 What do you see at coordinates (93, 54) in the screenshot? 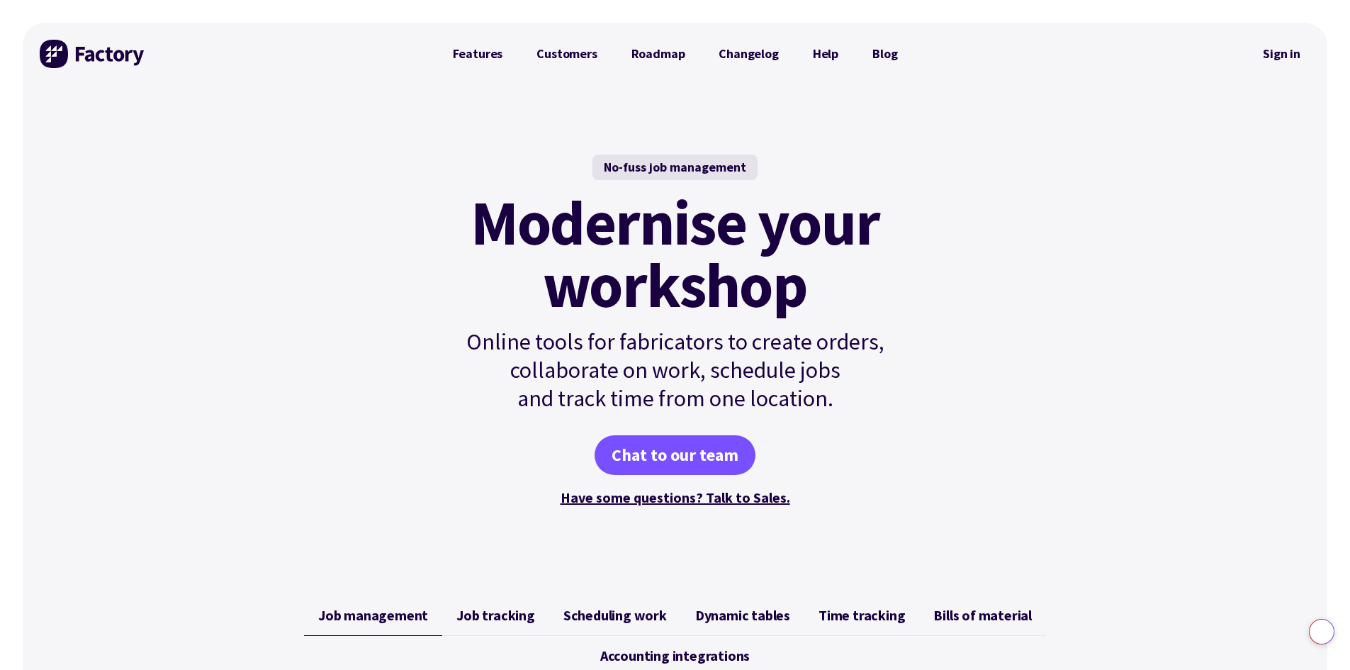
I see `img: Factory` at bounding box center [93, 54].